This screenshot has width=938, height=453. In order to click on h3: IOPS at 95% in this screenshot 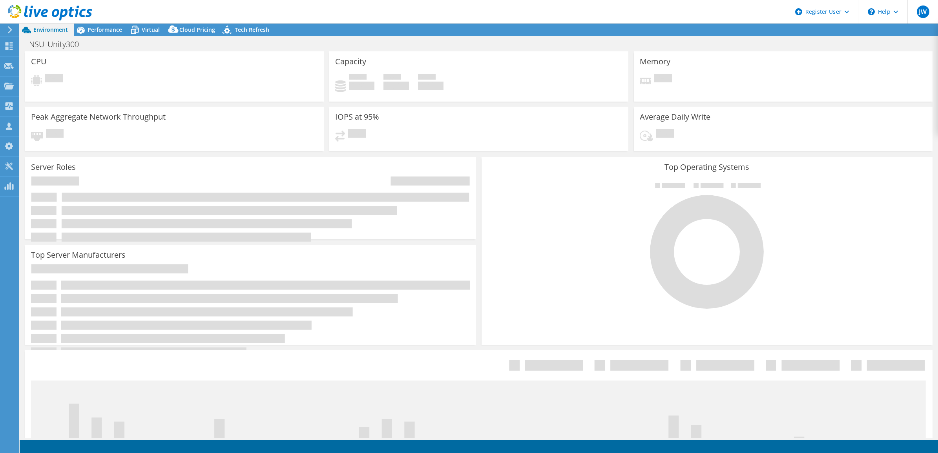, I will do `click(357, 117)`.